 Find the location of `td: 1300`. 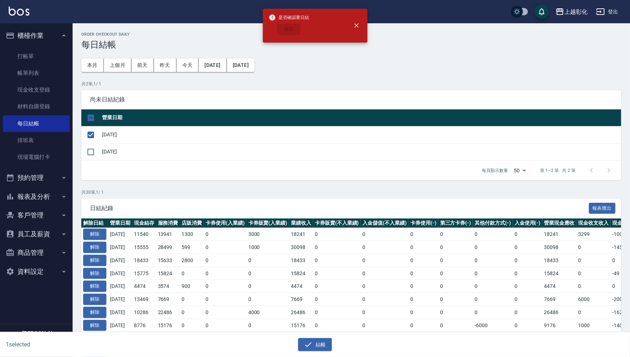

td: 1300 is located at coordinates (192, 234).